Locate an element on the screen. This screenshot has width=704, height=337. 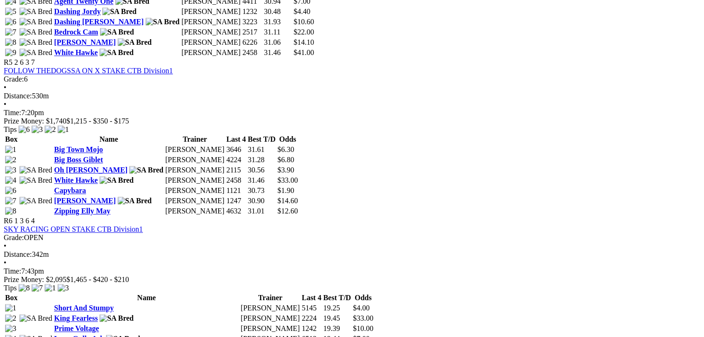
div: Prize Money: $1,740 is located at coordinates (352, 121).